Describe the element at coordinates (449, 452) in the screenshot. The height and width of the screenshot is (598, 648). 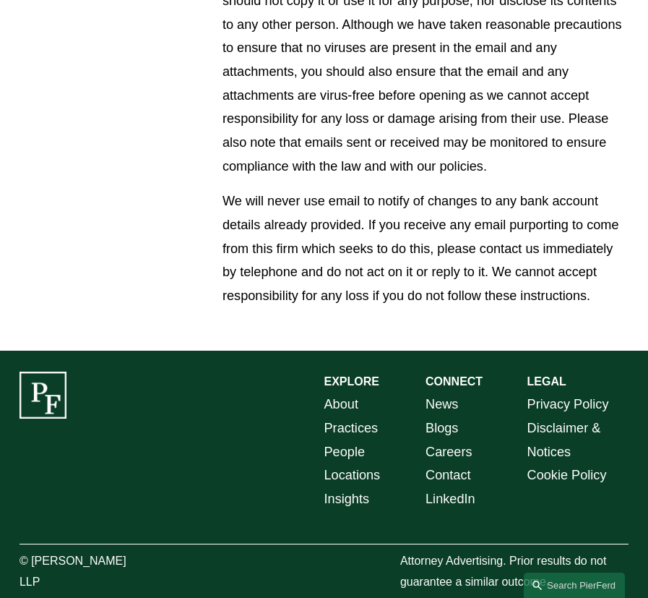
I see `a: Careers` at that location.